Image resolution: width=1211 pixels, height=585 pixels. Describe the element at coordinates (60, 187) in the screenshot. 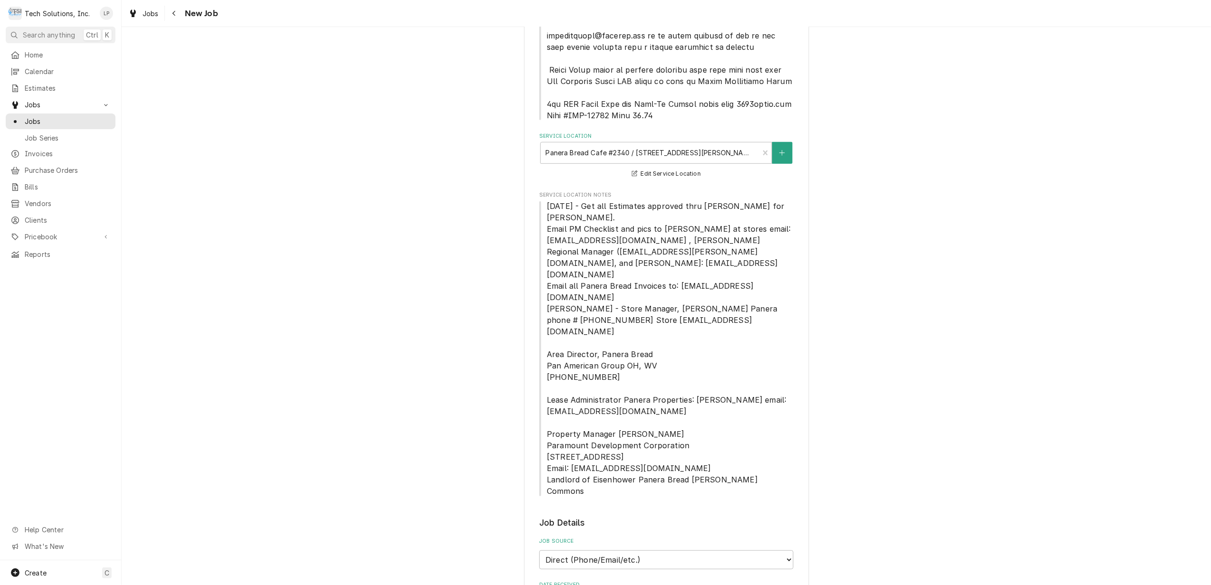

I see `a: Bills` at that location.